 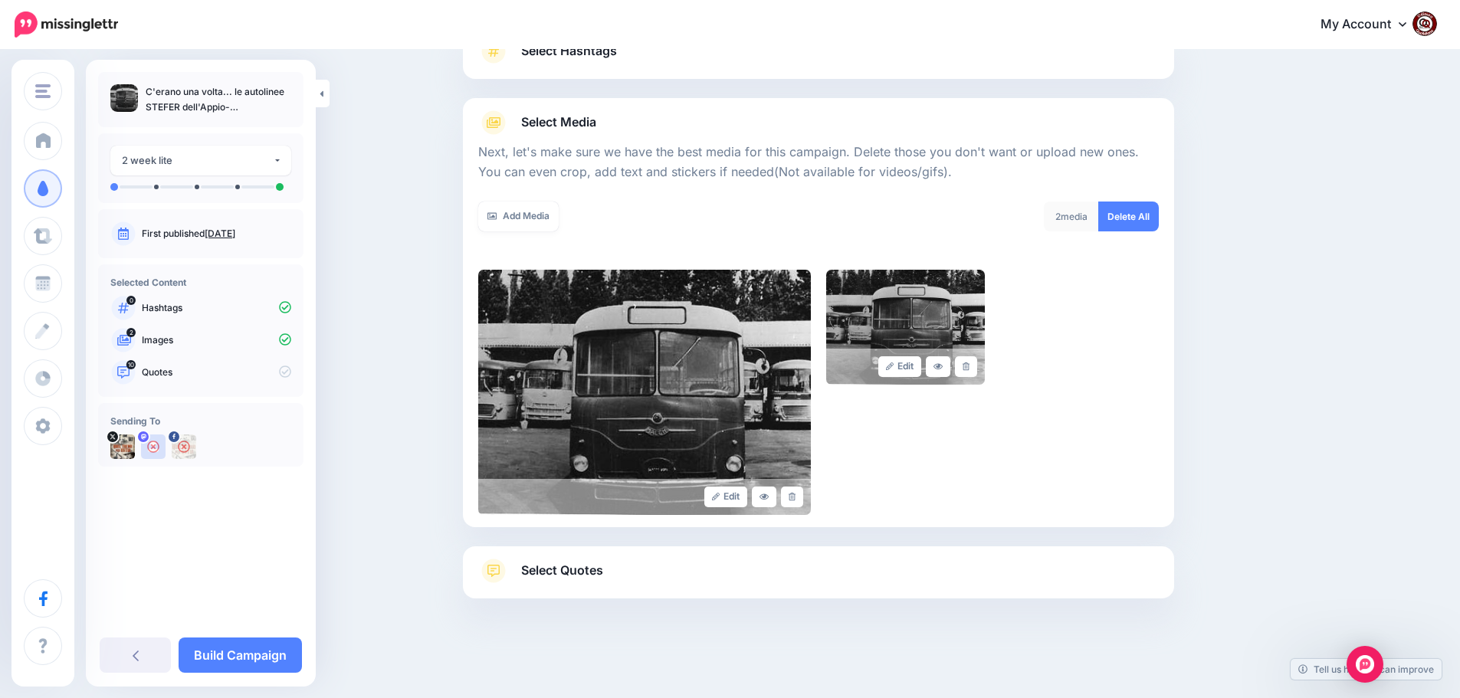 What do you see at coordinates (131, 365) in the screenshot?
I see `span: 10` at bounding box center [131, 365].